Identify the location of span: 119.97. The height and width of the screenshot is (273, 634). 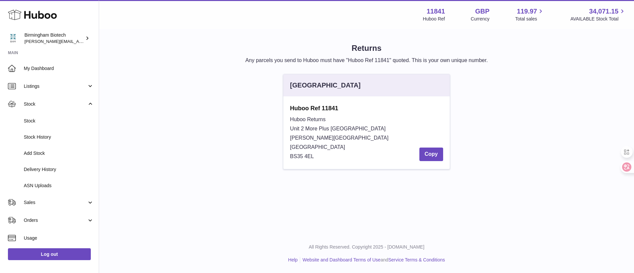
(527, 11).